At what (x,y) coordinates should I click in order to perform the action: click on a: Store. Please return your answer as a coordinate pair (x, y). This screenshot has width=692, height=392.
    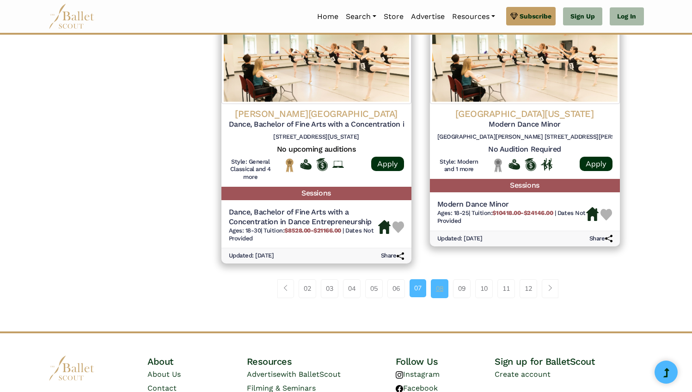
    Looking at the image, I should click on (393, 17).